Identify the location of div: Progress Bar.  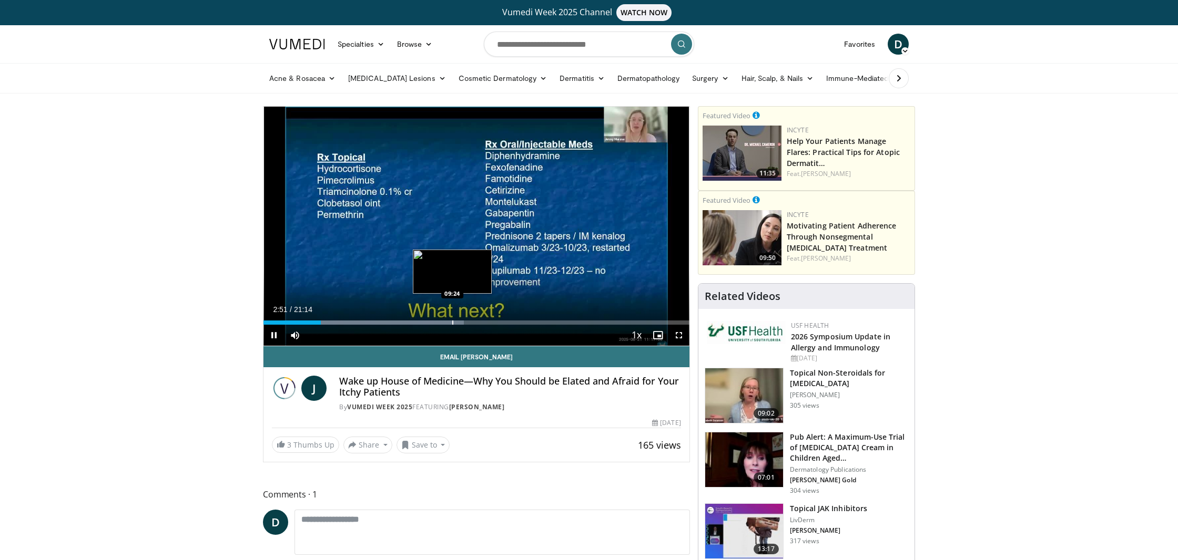
(476, 323).